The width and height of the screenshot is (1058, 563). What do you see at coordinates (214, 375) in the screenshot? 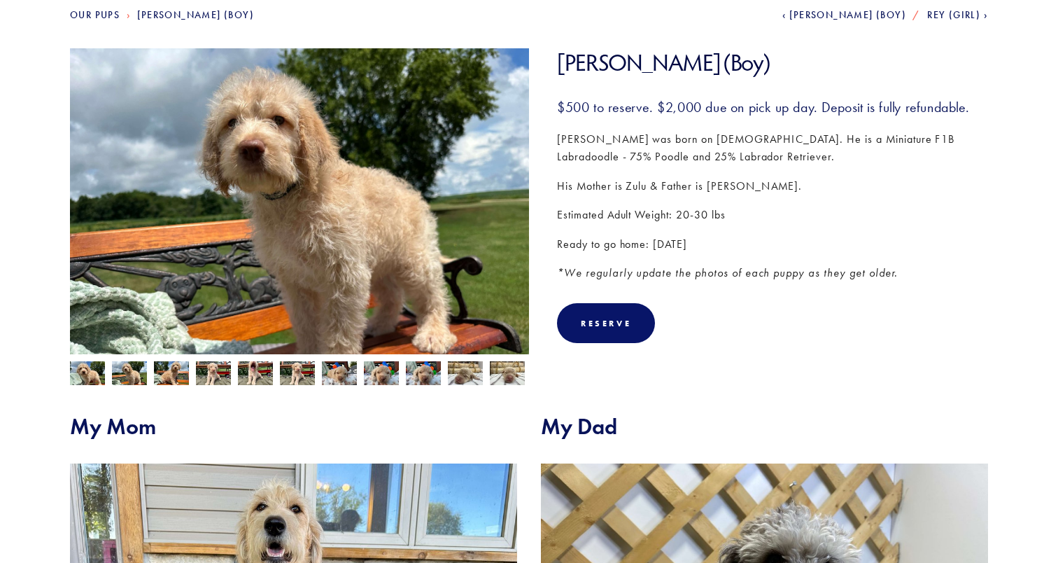
I see `img: Darth Vader 6.jpg` at bounding box center [214, 375].